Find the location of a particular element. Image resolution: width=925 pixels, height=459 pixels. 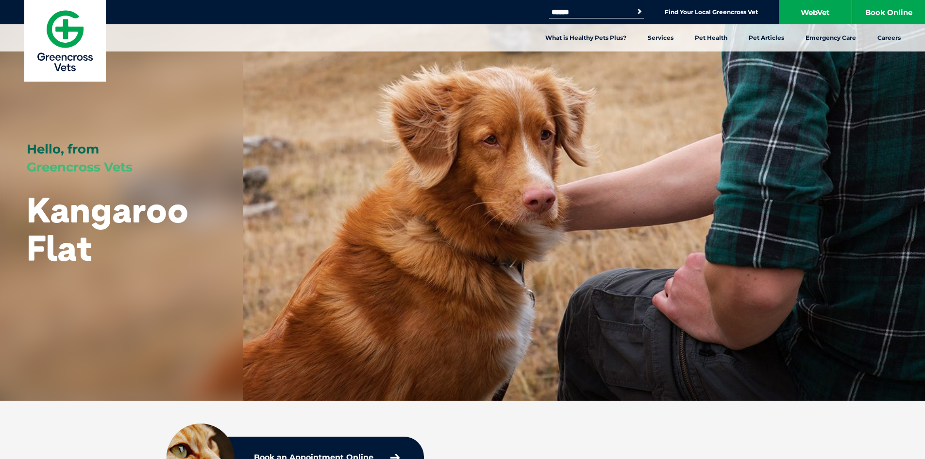

a: Careers is located at coordinates (889, 38).